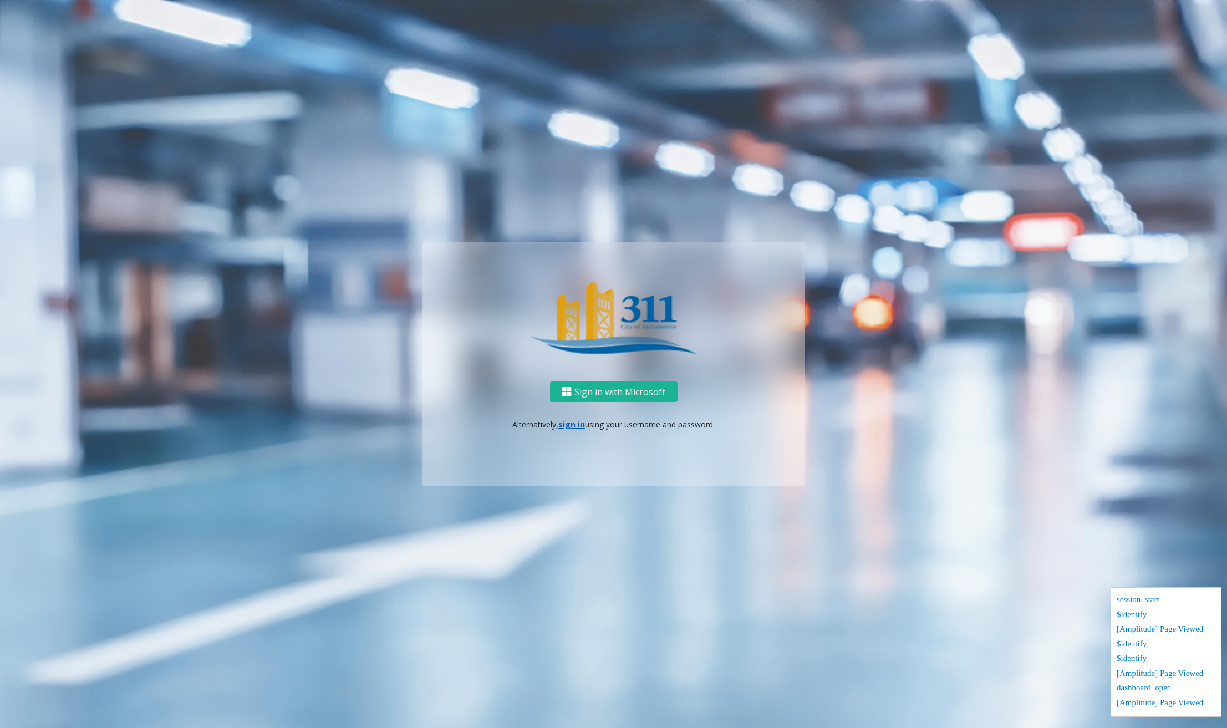 Image resolution: width=1227 pixels, height=728 pixels. What do you see at coordinates (614, 424) in the screenshot?
I see `p: Alternatively, using your username and password.` at bounding box center [614, 424].